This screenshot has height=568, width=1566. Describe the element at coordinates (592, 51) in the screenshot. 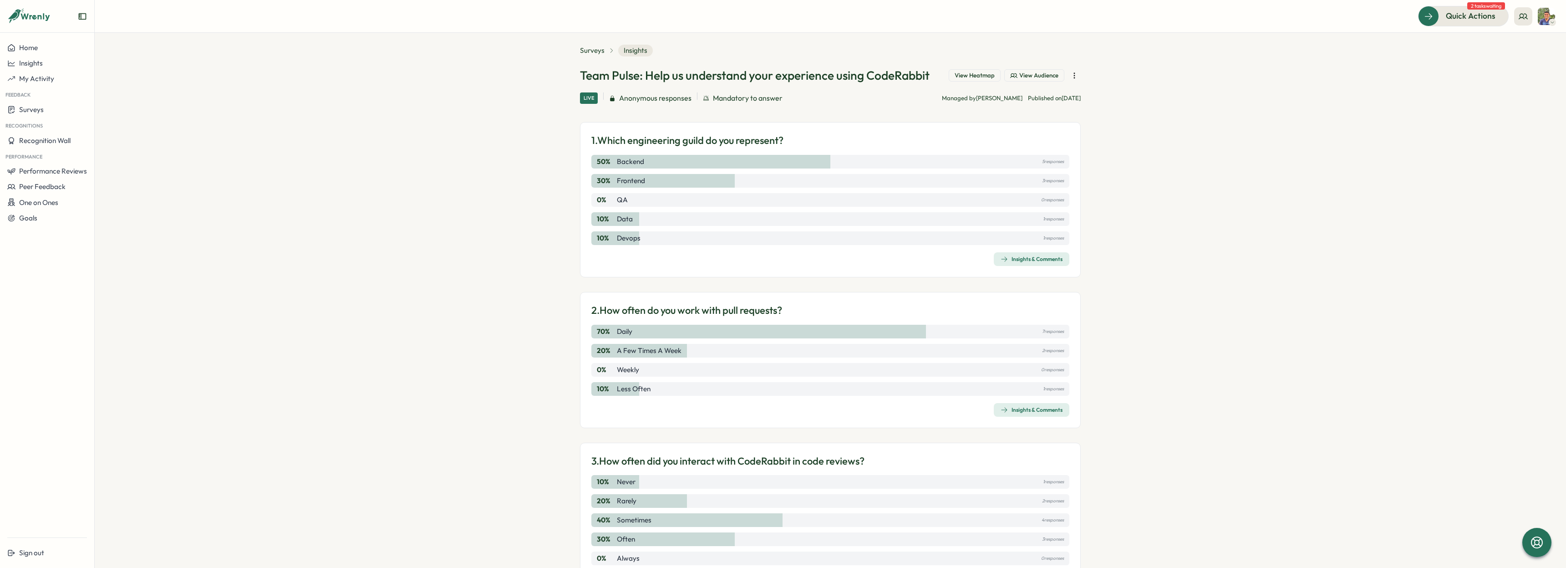

I see `a: Surveys` at that location.